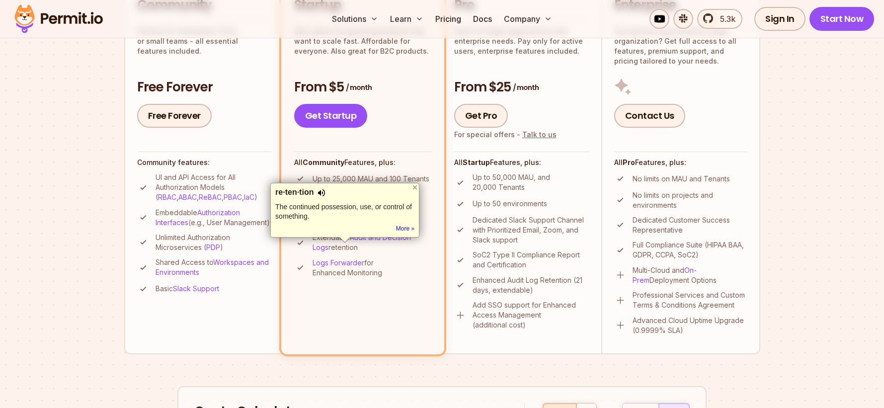 This screenshot has width=884, height=408. I want to click on a: Get Pro, so click(481, 116).